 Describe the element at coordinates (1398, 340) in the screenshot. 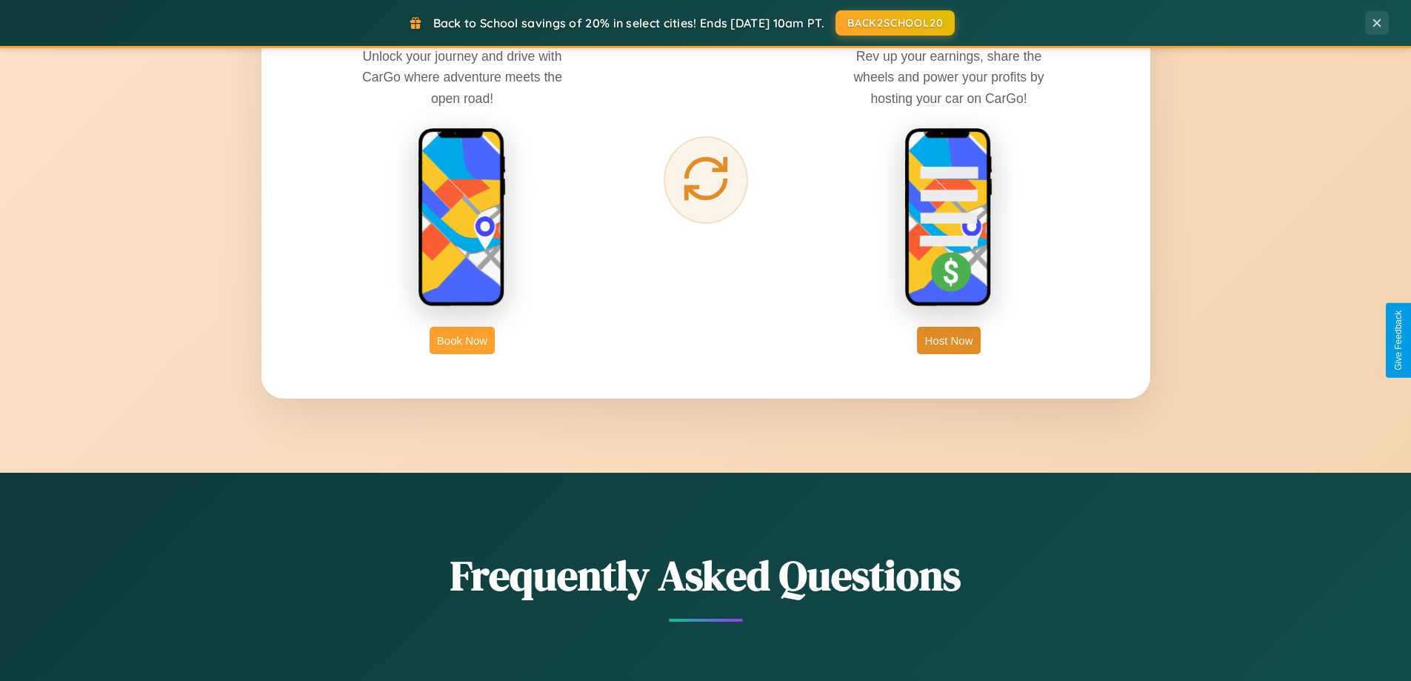

I see `div: Give Feedback` at that location.